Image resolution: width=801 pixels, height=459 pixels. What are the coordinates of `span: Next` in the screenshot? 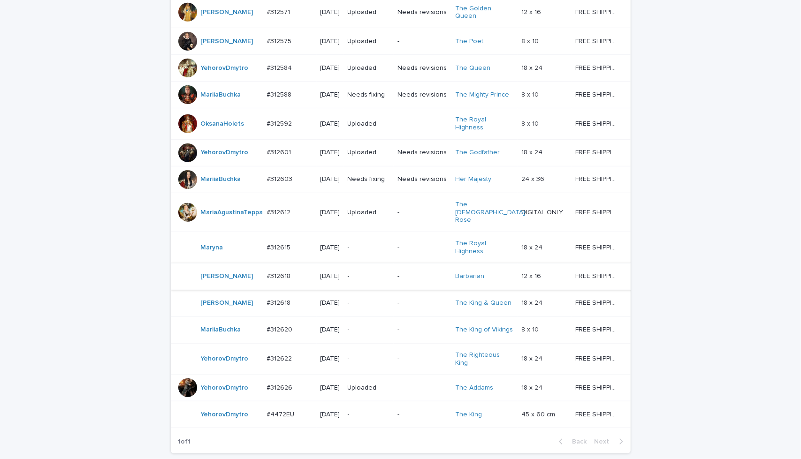 It's located at (605, 442).